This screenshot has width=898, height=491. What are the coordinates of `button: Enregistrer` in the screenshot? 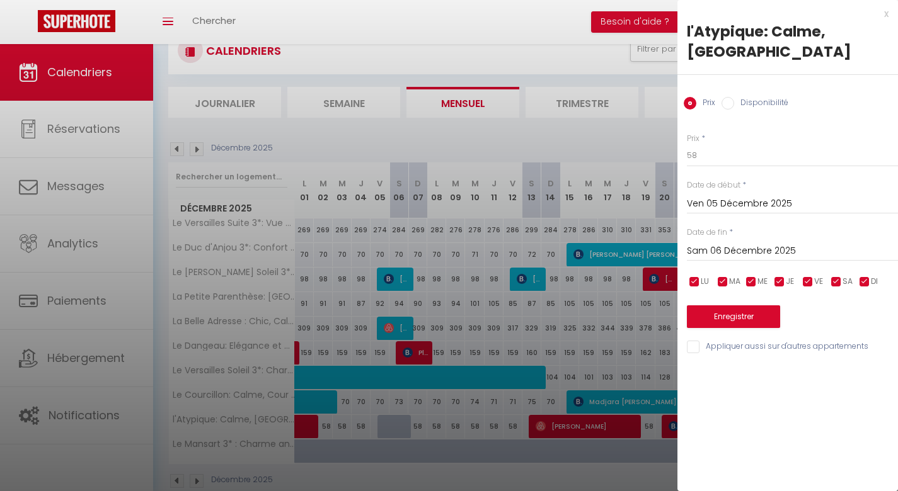 It's located at (733, 317).